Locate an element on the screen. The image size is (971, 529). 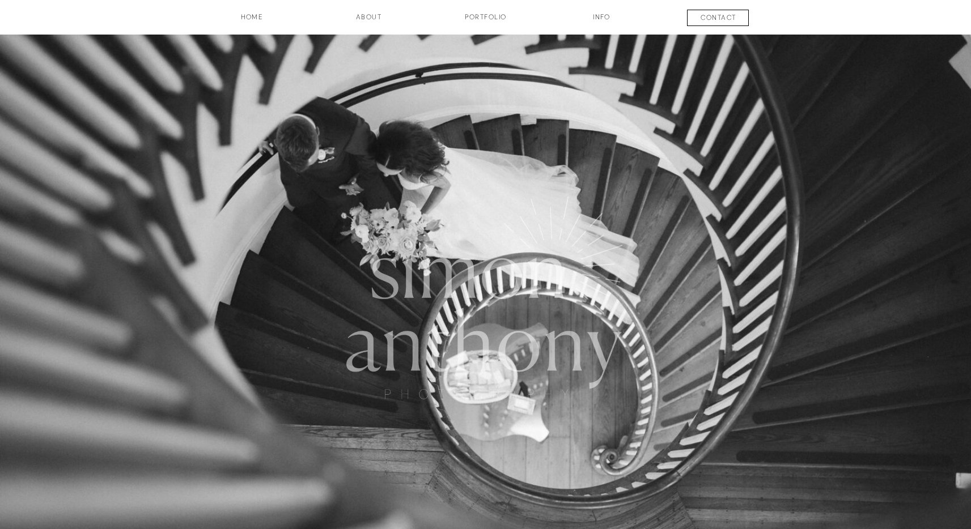
a: contact is located at coordinates (718, 19).